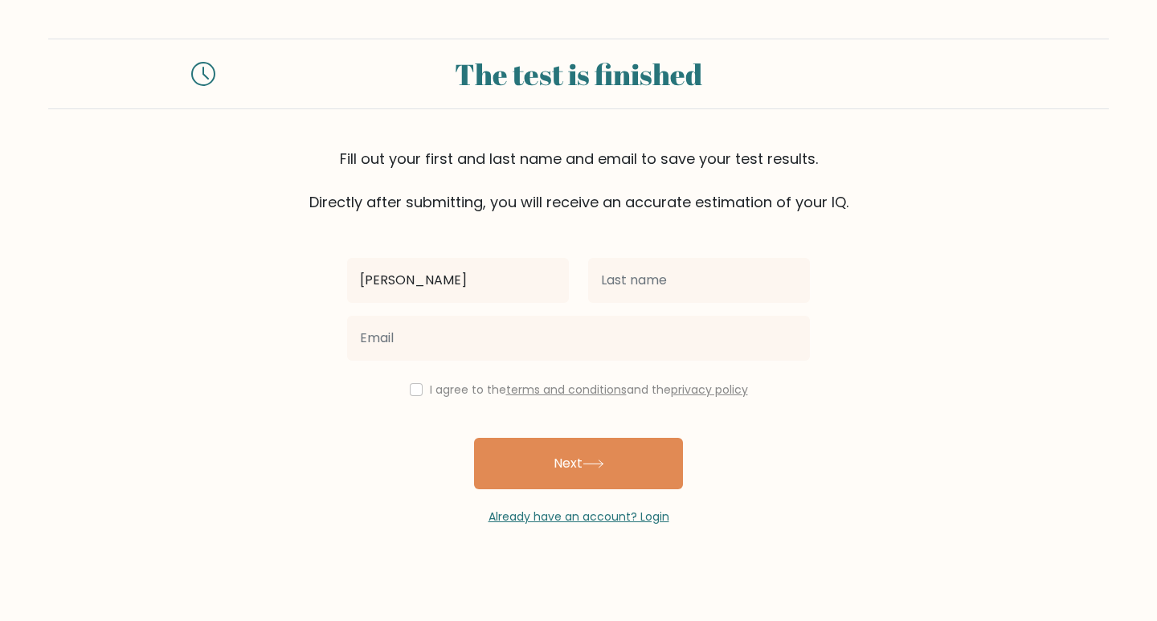 This screenshot has height=621, width=1157. I want to click on button: Next, so click(579, 464).